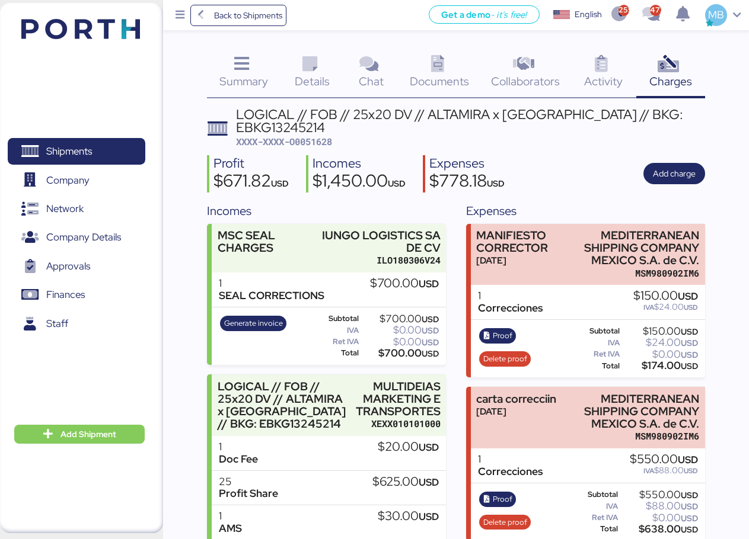 This screenshot has height=539, width=749. I want to click on div: ILO180306V24, so click(378, 260).